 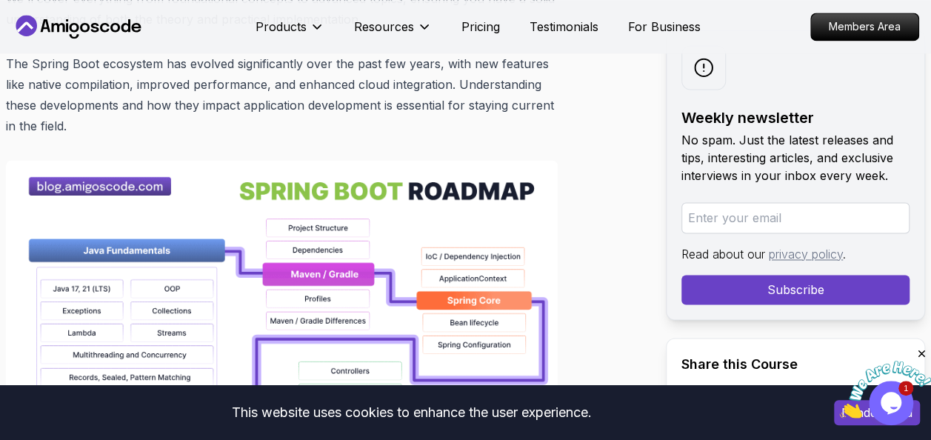 What do you see at coordinates (480, 27) in the screenshot?
I see `a: Pricing` at bounding box center [480, 27].